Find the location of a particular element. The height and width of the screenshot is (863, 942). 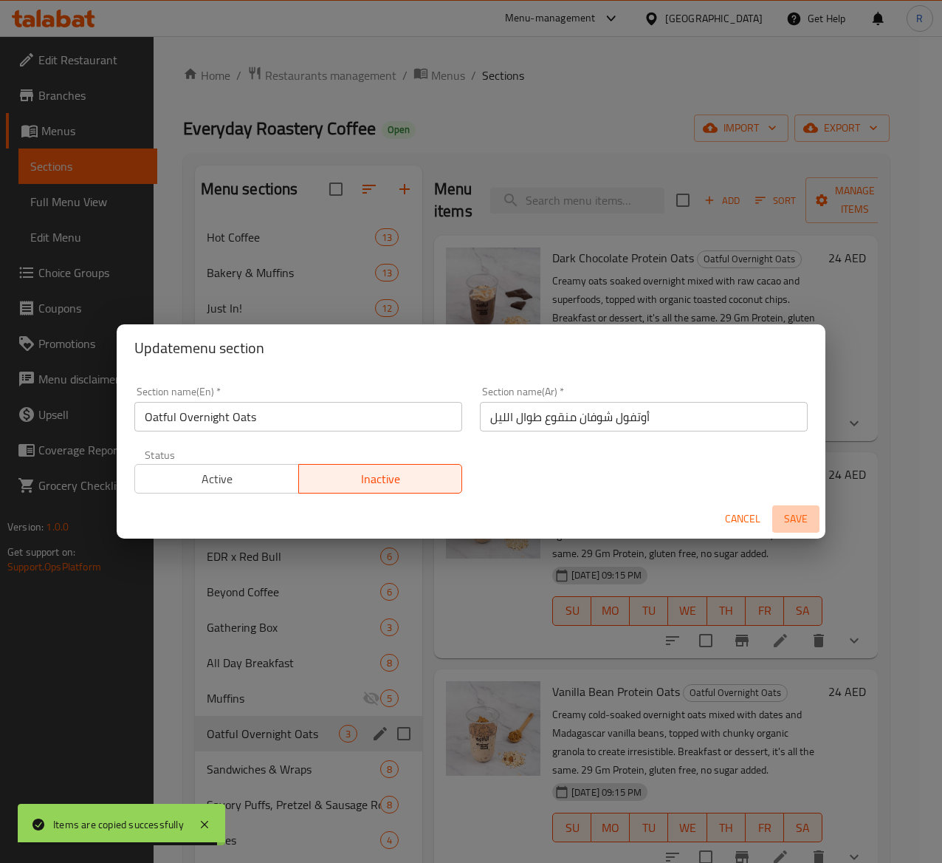

button: Active is located at coordinates (216, 479).